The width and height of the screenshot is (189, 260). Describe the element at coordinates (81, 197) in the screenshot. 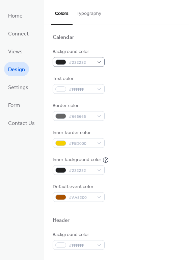

I see `span: #AA5200` at that location.